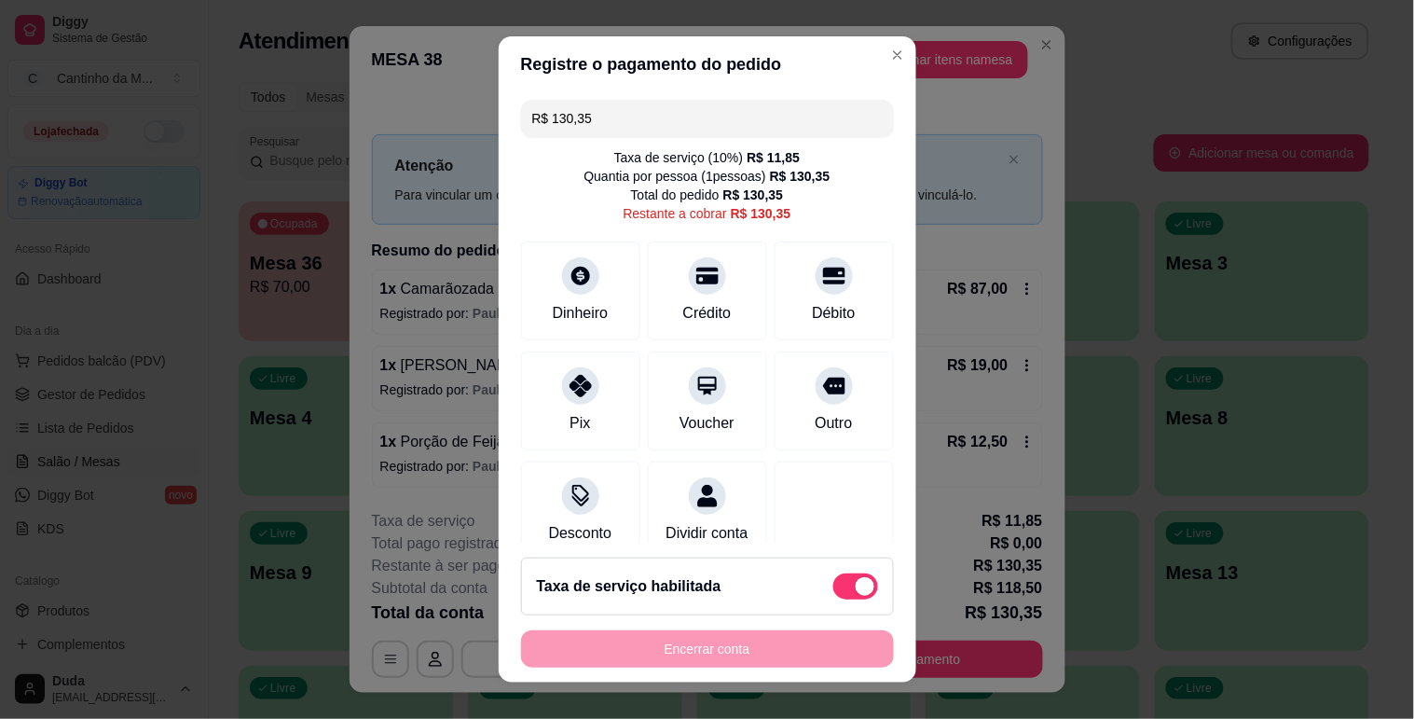 The height and width of the screenshot is (719, 1414). What do you see at coordinates (707, 158) in the screenshot?
I see `div: Taxa de serviço ( 10 %)` at bounding box center [707, 158].